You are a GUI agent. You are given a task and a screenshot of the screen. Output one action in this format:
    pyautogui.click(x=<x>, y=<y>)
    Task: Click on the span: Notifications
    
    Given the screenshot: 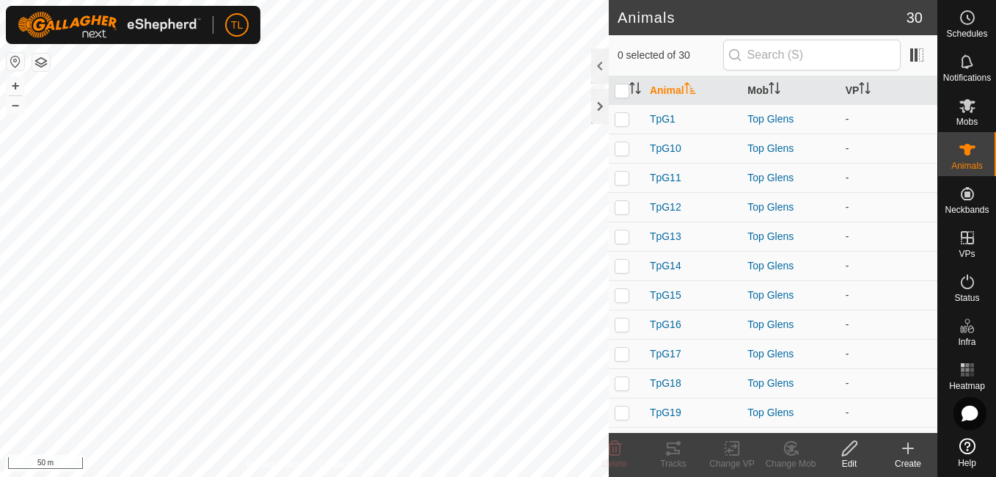 What is the action you would take?
    pyautogui.click(x=967, y=78)
    